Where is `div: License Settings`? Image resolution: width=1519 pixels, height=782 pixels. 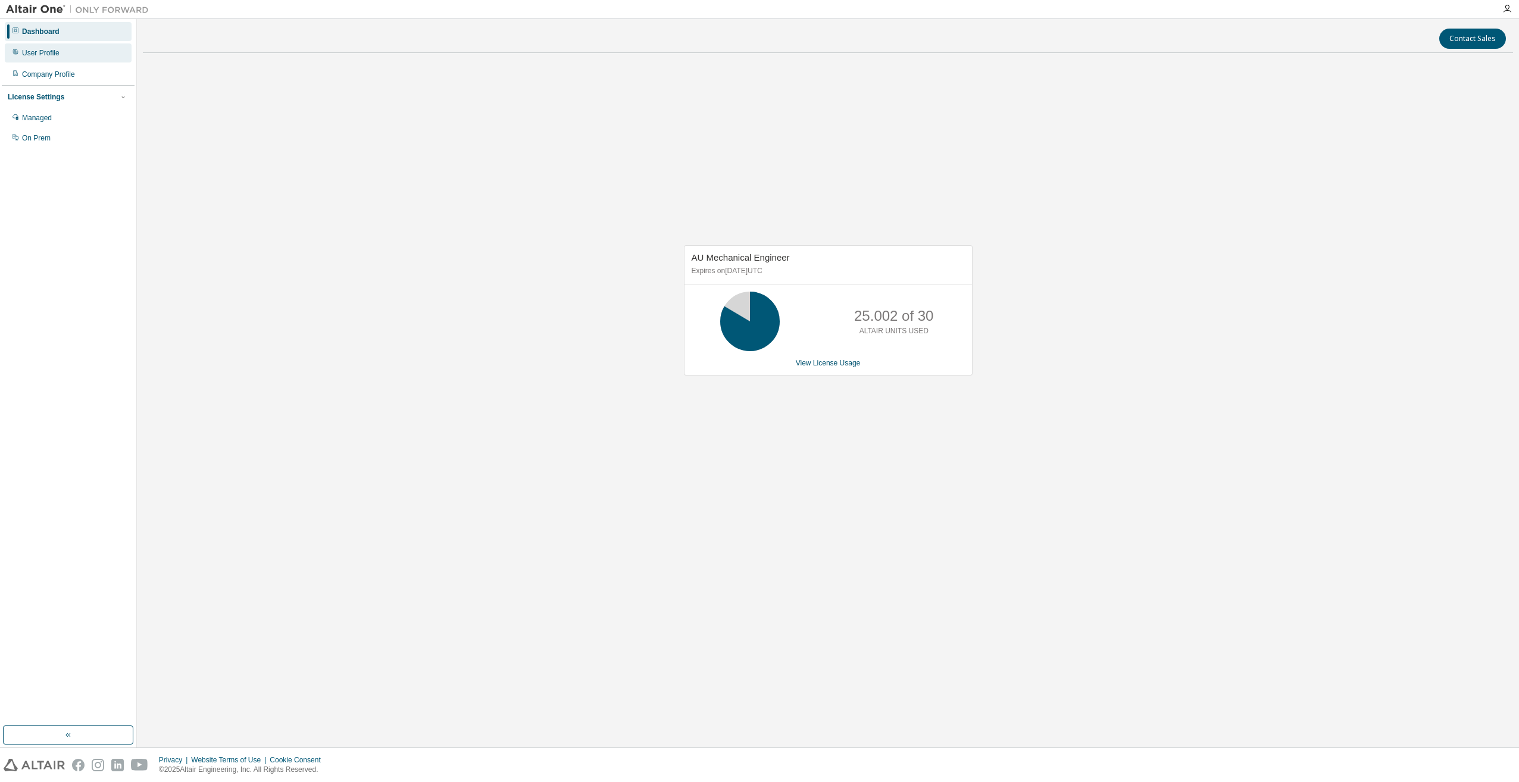
div: License Settings is located at coordinates (36, 97).